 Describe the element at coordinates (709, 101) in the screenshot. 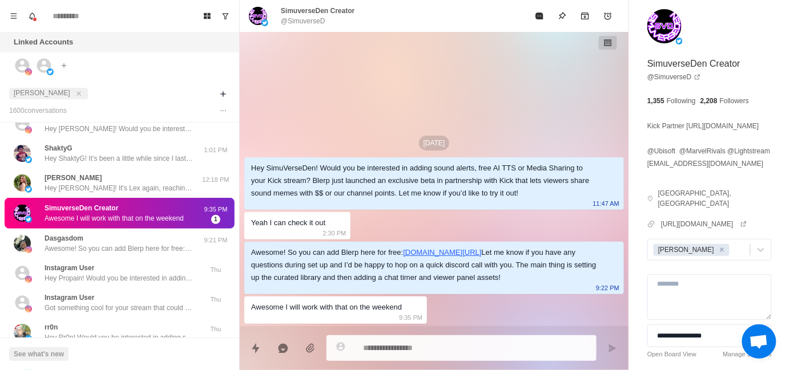

I see `p: 2,208` at that location.